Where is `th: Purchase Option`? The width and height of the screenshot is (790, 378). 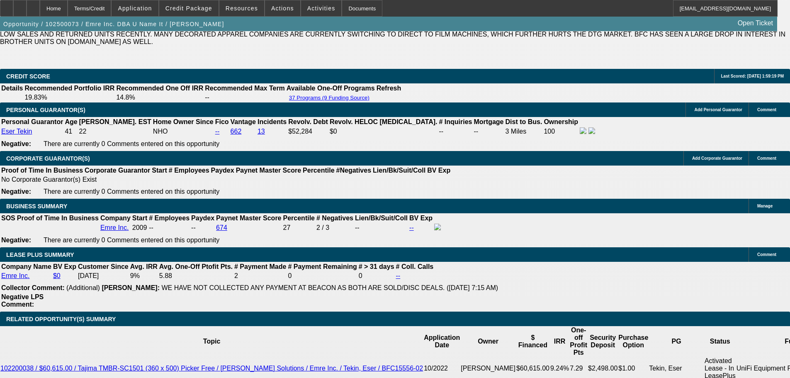 th: Purchase Option is located at coordinates (633, 341).